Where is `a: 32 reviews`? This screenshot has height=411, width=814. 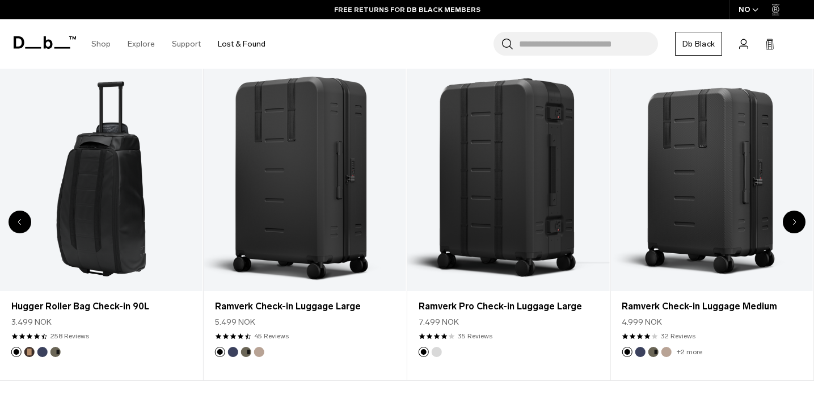 a: 32 reviews is located at coordinates (678, 336).